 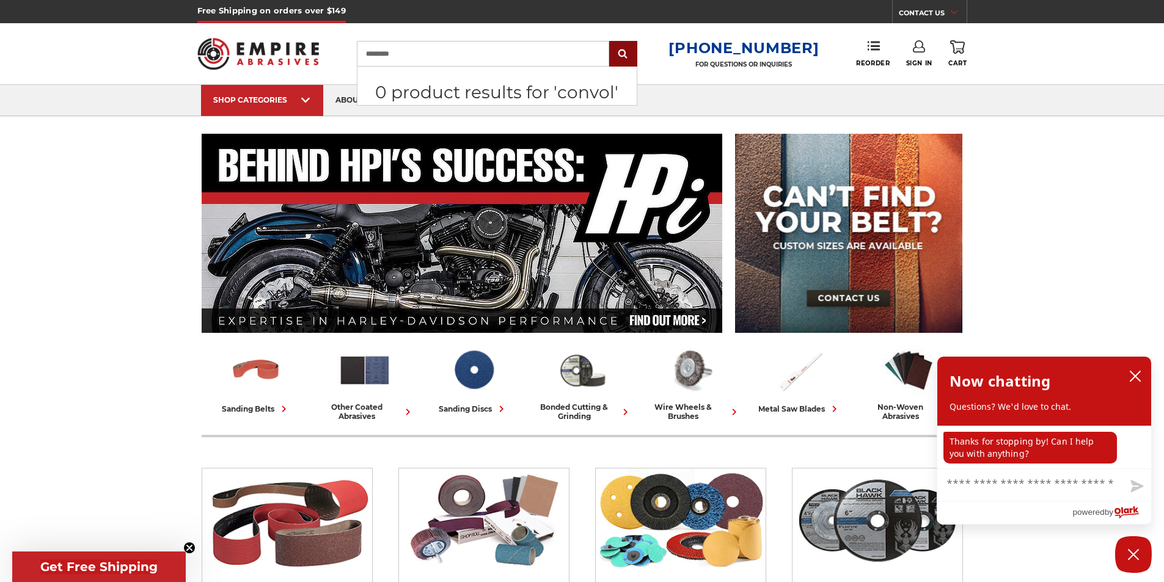 What do you see at coordinates (262, 100) in the screenshot?
I see `div: SHOP CATEGORIES` at bounding box center [262, 100].